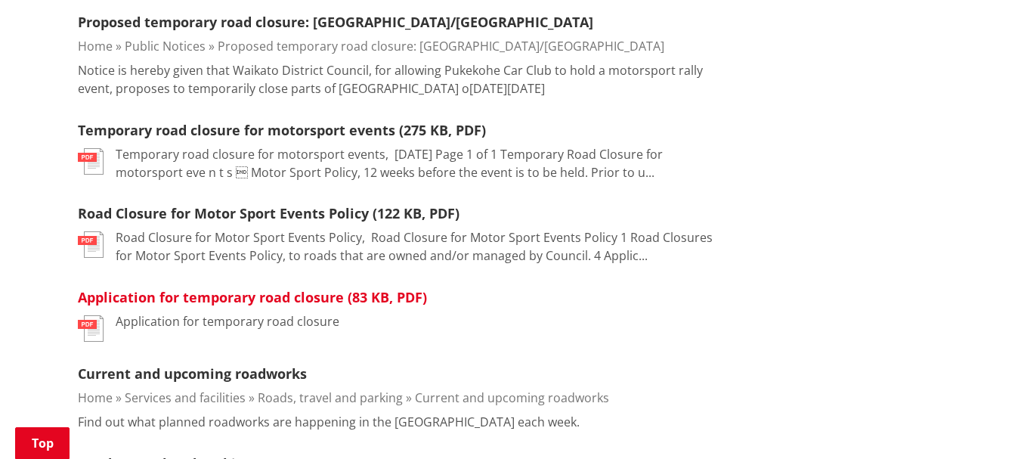 The width and height of the screenshot is (1021, 459). Describe the element at coordinates (165, 46) in the screenshot. I see `a: Public Notices` at that location.